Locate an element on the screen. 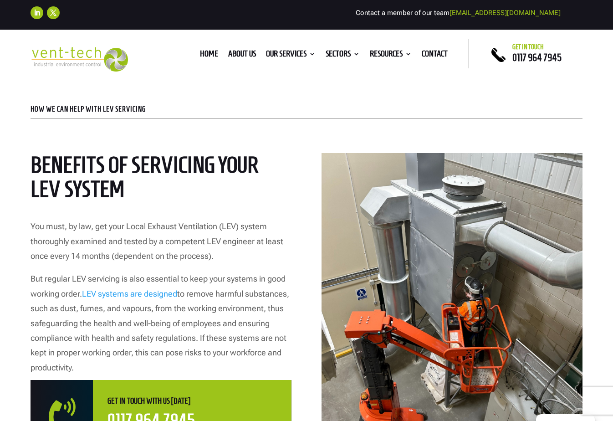 This screenshot has width=613, height=421. a: Sectors is located at coordinates (342, 56).